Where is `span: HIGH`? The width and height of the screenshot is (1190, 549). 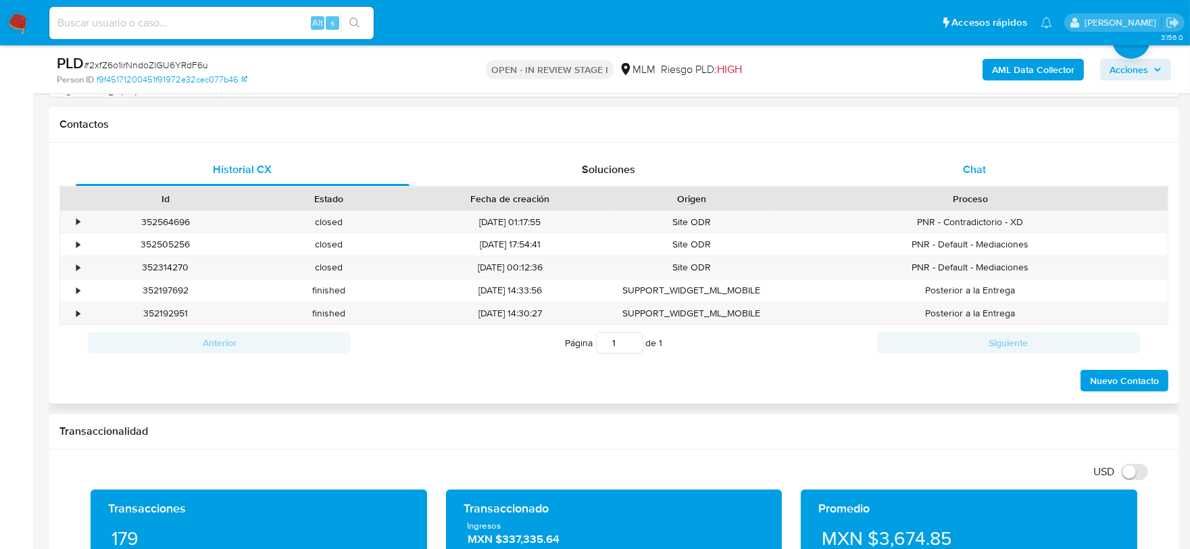 span: HIGH is located at coordinates (729, 69).